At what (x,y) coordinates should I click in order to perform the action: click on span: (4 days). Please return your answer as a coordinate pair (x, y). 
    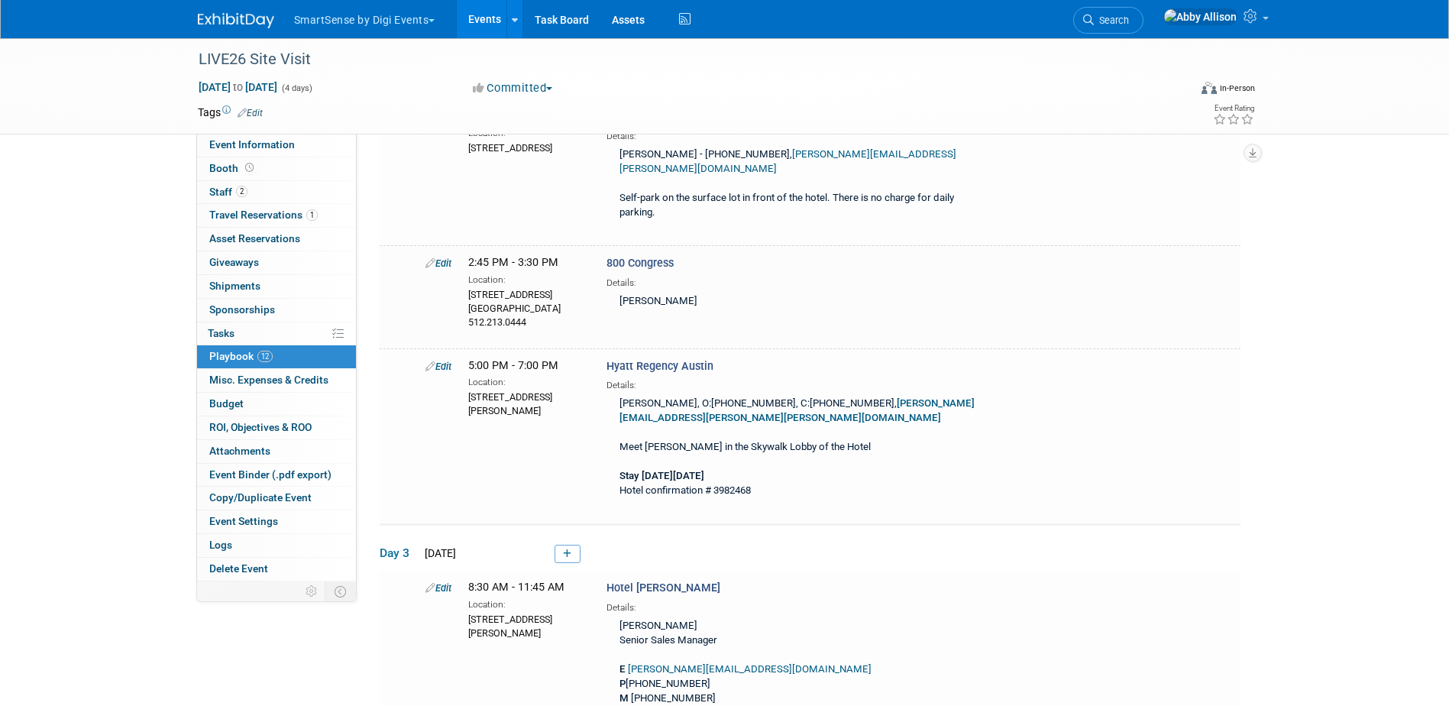
    Looking at the image, I should click on (296, 88).